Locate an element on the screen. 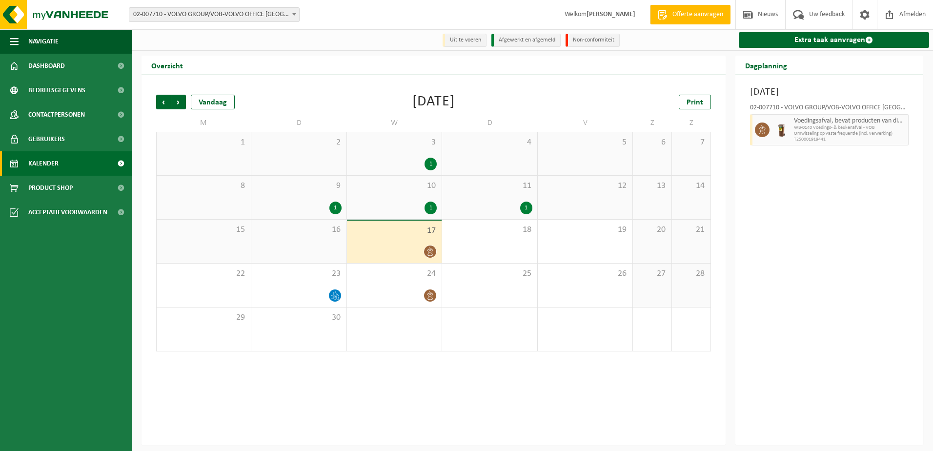 Image resolution: width=933 pixels, height=451 pixels. span: Product Shop is located at coordinates (50, 188).